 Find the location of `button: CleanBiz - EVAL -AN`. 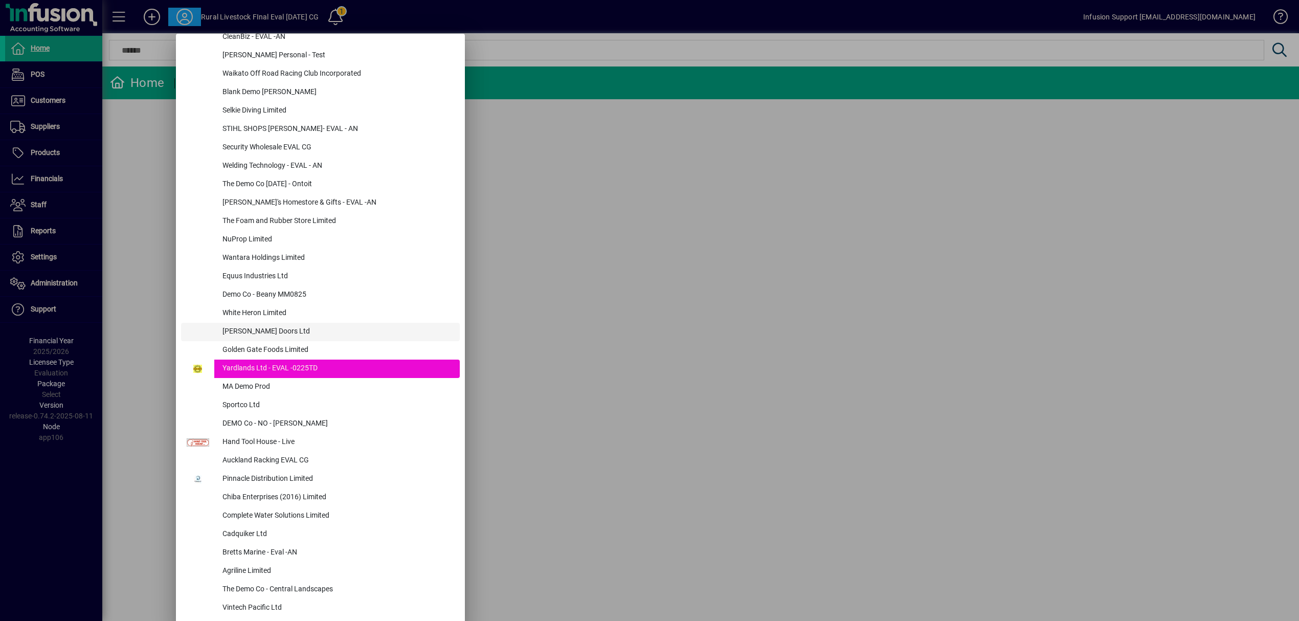

button: CleanBiz - EVAL -AN is located at coordinates (320, 37).